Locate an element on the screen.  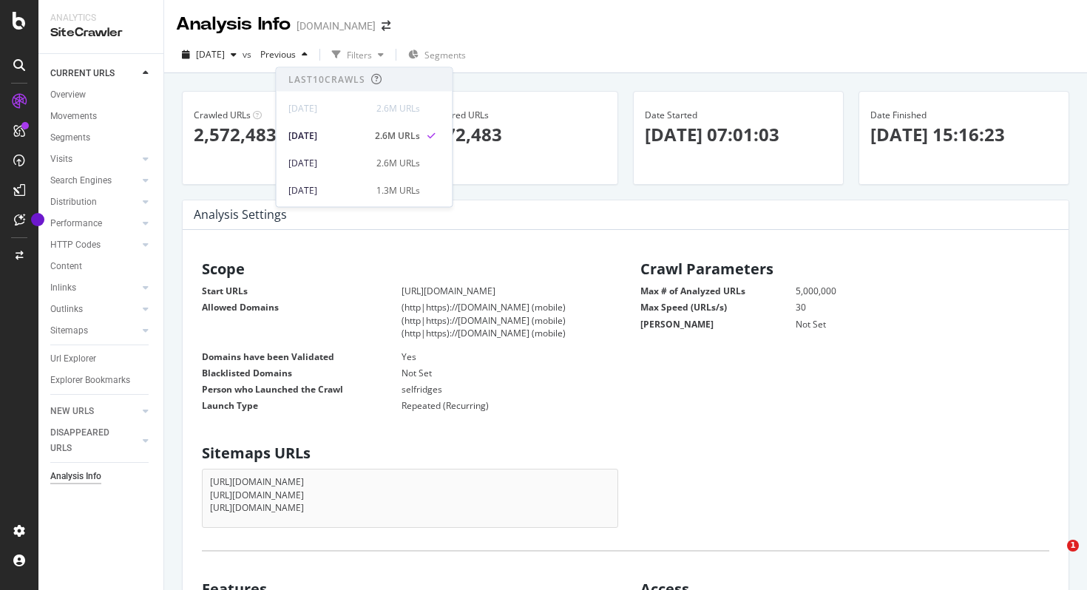
h2: Scope is located at coordinates (410, 269).